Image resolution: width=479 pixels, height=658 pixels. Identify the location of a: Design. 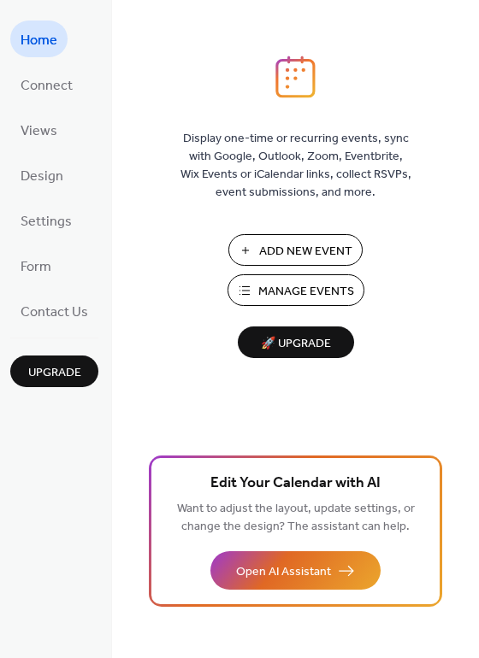
(42, 174).